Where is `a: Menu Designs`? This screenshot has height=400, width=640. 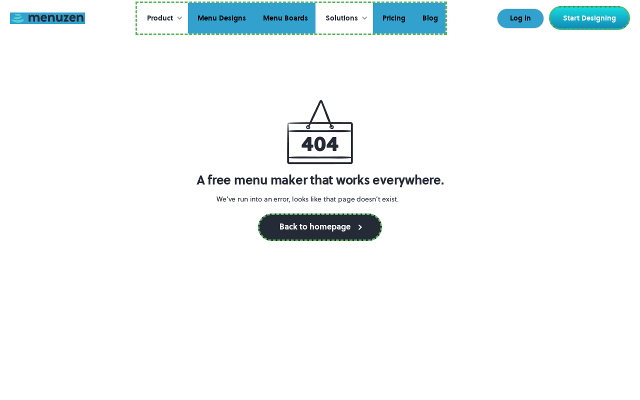 a: Menu Designs is located at coordinates (221, 19).